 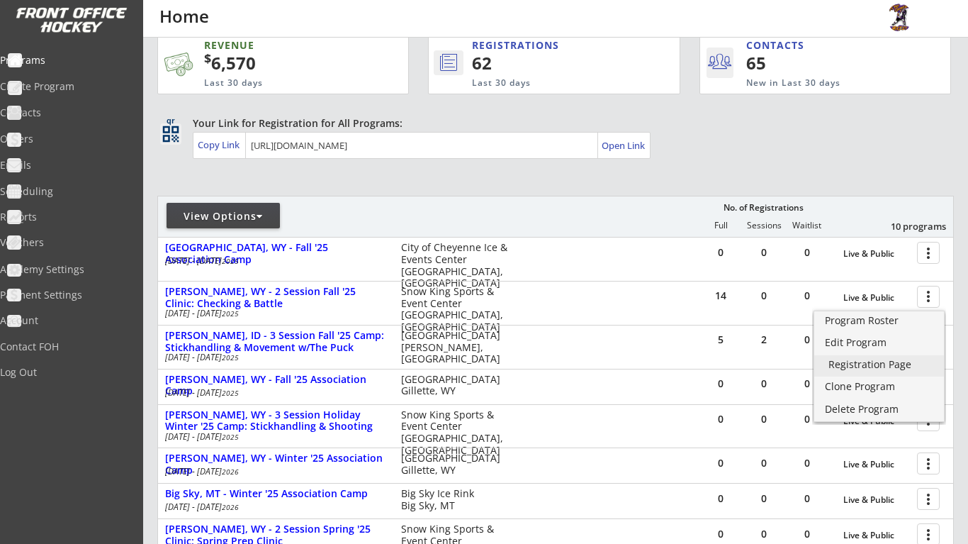 I want to click on div: 2, so click(x=764, y=340).